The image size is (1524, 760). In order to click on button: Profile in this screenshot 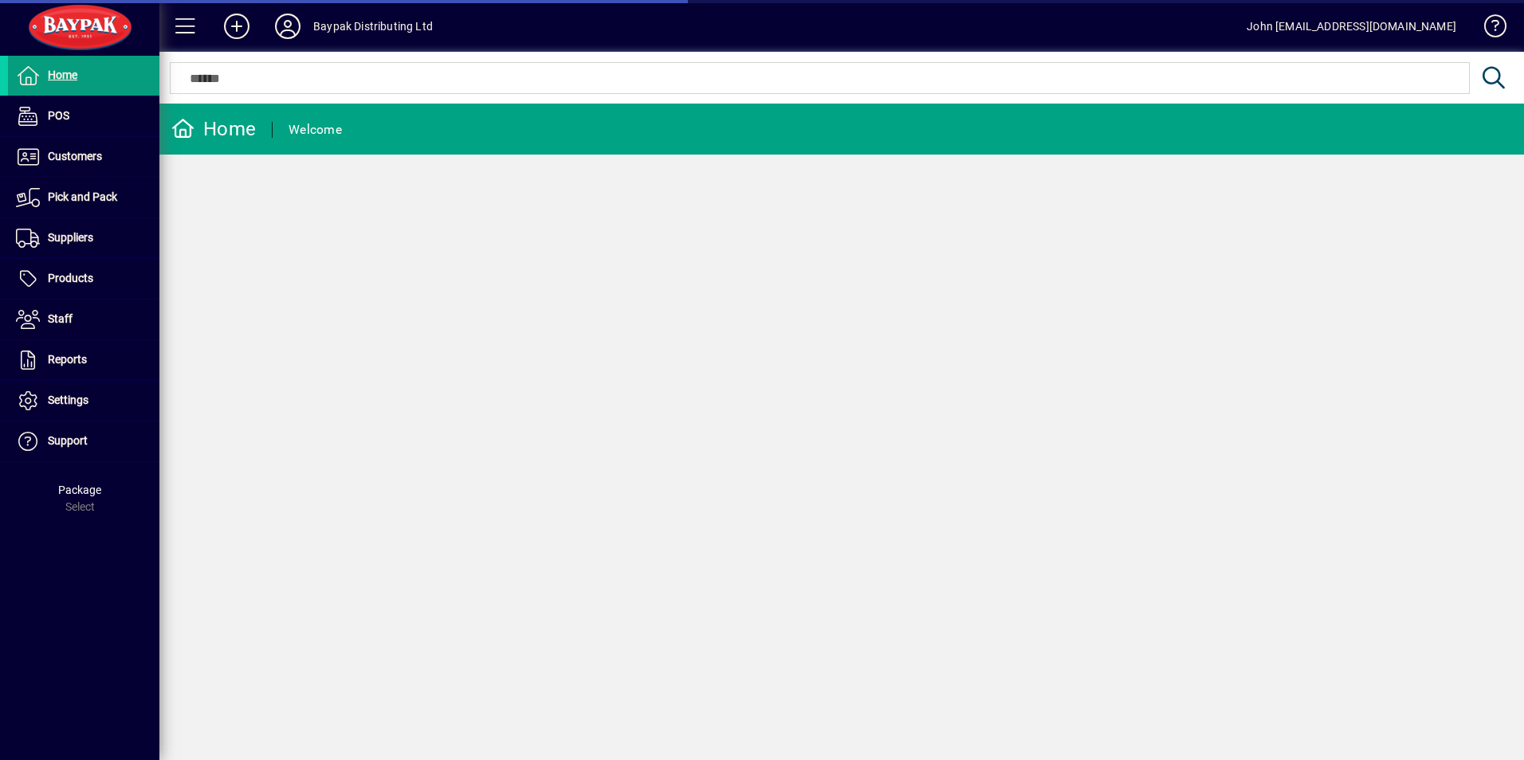, I will do `click(288, 26)`.